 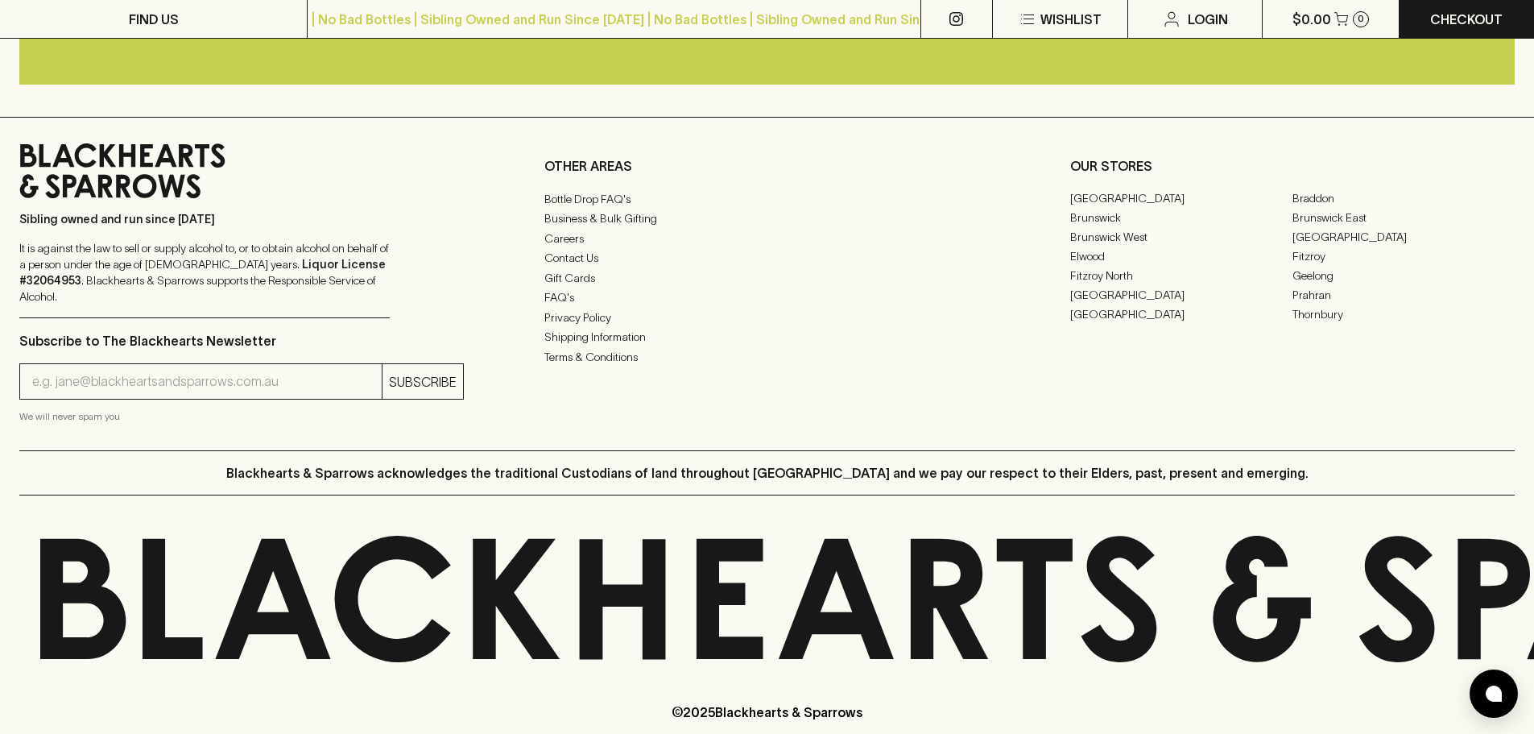 What do you see at coordinates (1494, 693) in the screenshot?
I see `img: bubble-icon` at bounding box center [1494, 693].